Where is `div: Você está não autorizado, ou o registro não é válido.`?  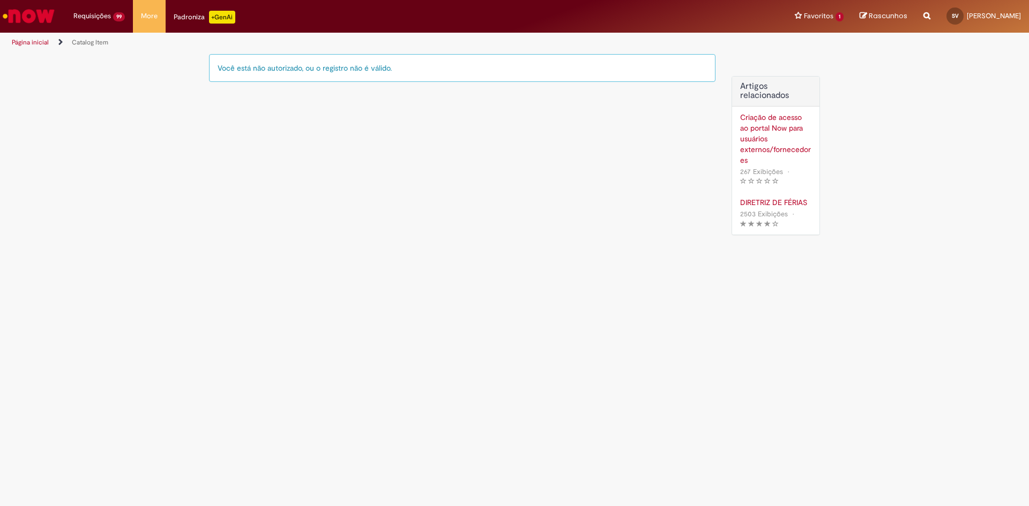 div: Você está não autorizado, ou o registro não é válido. is located at coordinates (462, 68).